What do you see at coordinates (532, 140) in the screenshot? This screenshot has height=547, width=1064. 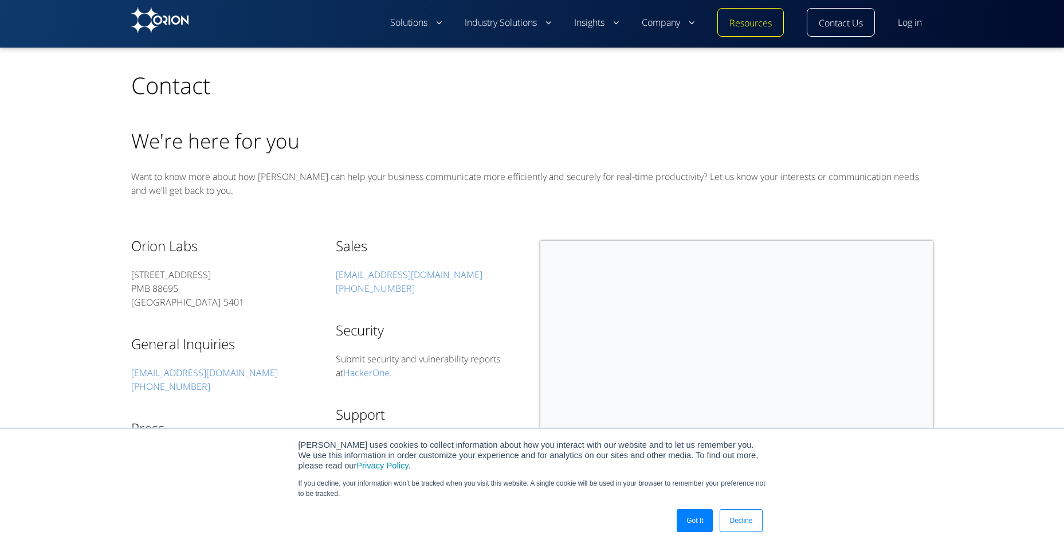 I see `h2: We're here for you` at bounding box center [532, 140].